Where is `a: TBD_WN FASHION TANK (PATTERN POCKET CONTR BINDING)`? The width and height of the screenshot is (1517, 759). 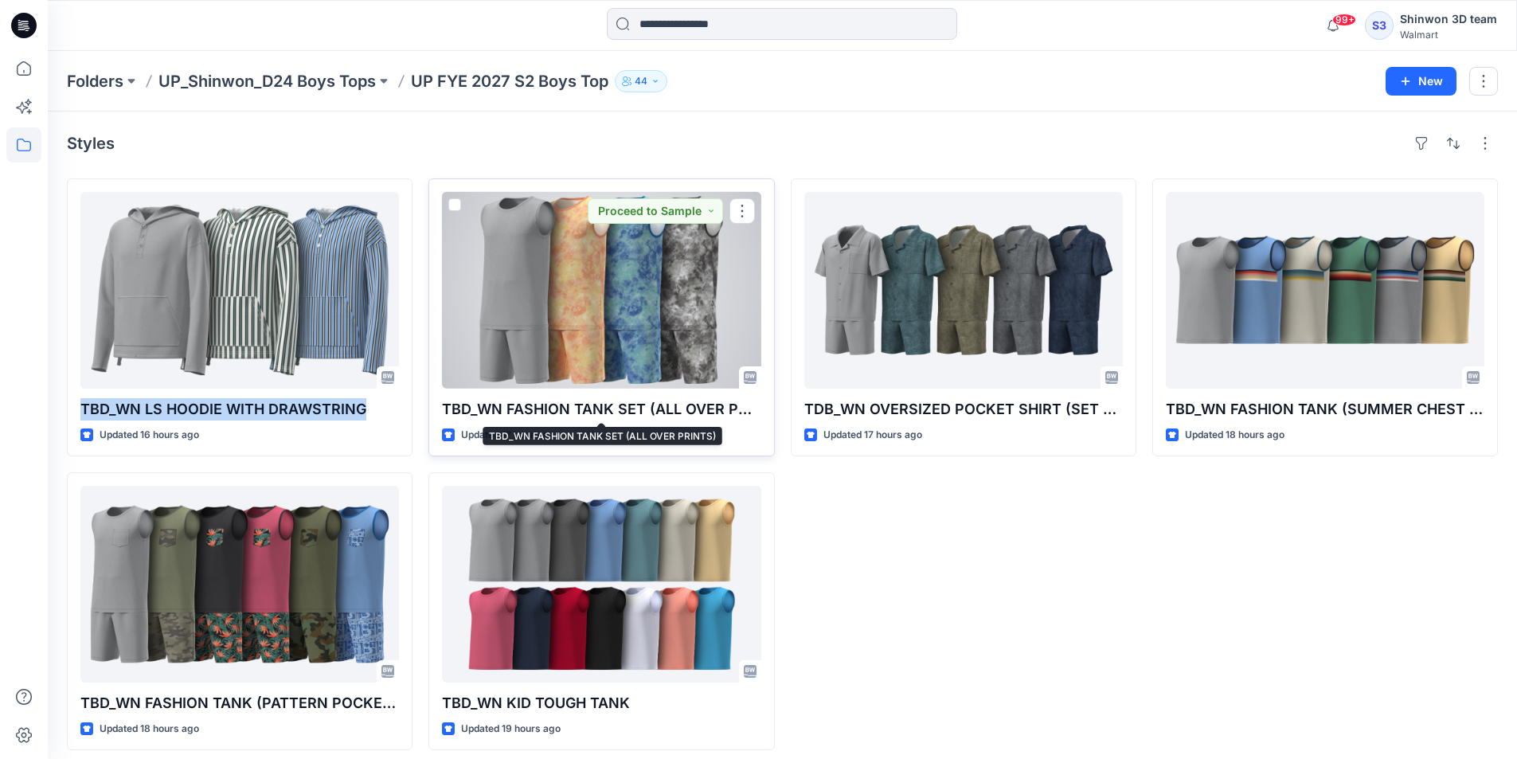
a: TBD_WN FASHION TANK (PATTERN POCKET CONTR BINDING) is located at coordinates (240, 584).